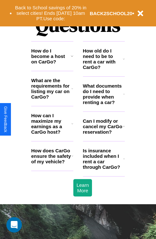 The height and width of the screenshot is (239, 156). What do you see at coordinates (83, 188) in the screenshot?
I see `button: Learn More` at bounding box center [83, 188].